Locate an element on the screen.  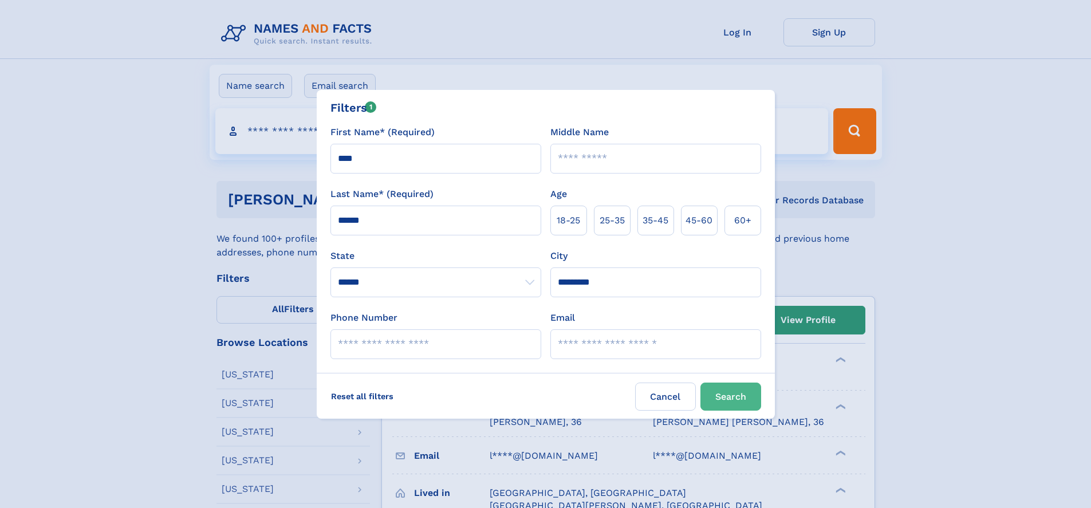
span: 35‑45 is located at coordinates (655, 220).